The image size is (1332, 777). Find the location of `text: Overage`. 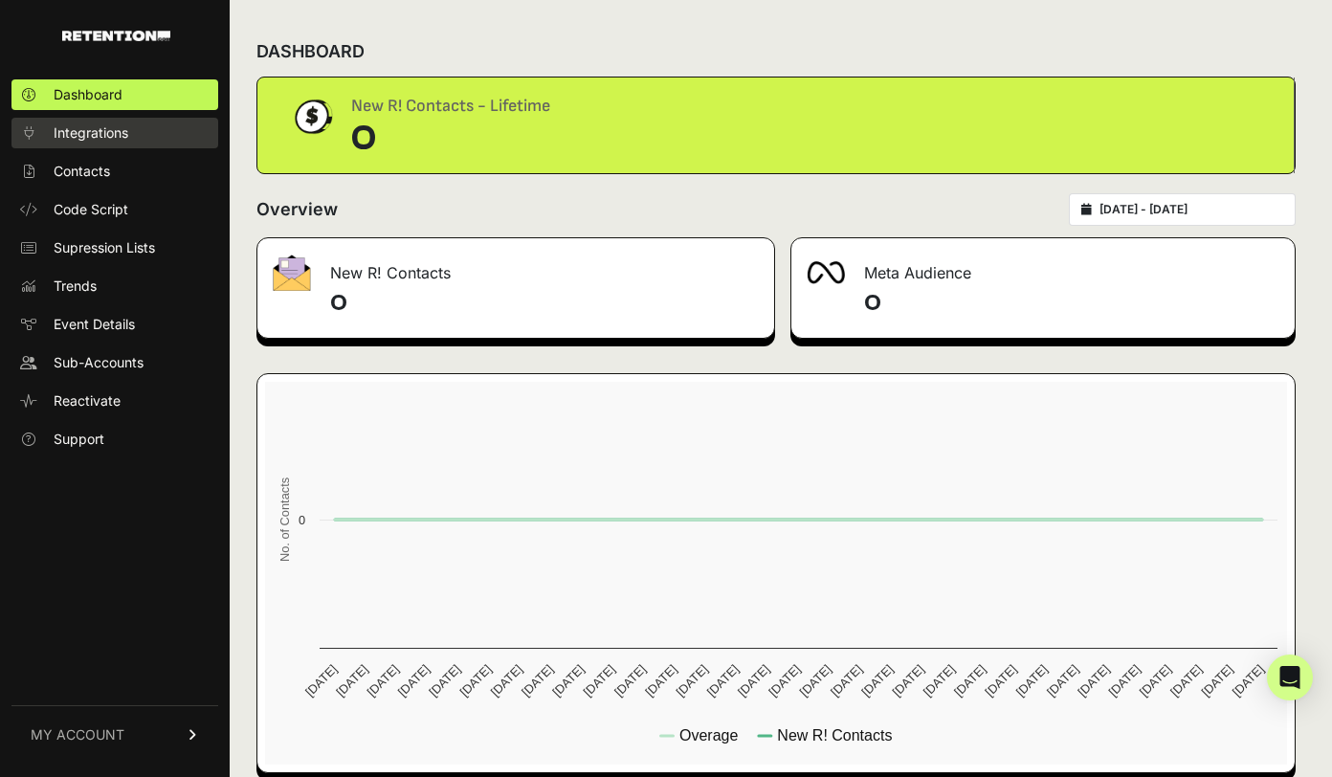

text: Overage is located at coordinates (708, 735).